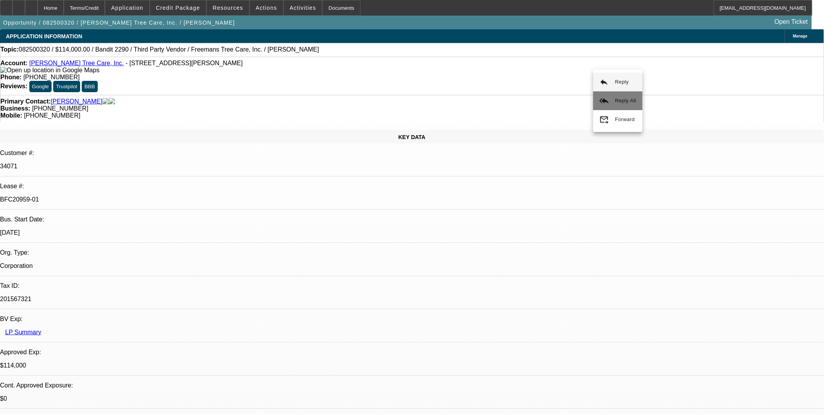  What do you see at coordinates (625, 119) in the screenshot?
I see `span: Forward` at bounding box center [625, 119].